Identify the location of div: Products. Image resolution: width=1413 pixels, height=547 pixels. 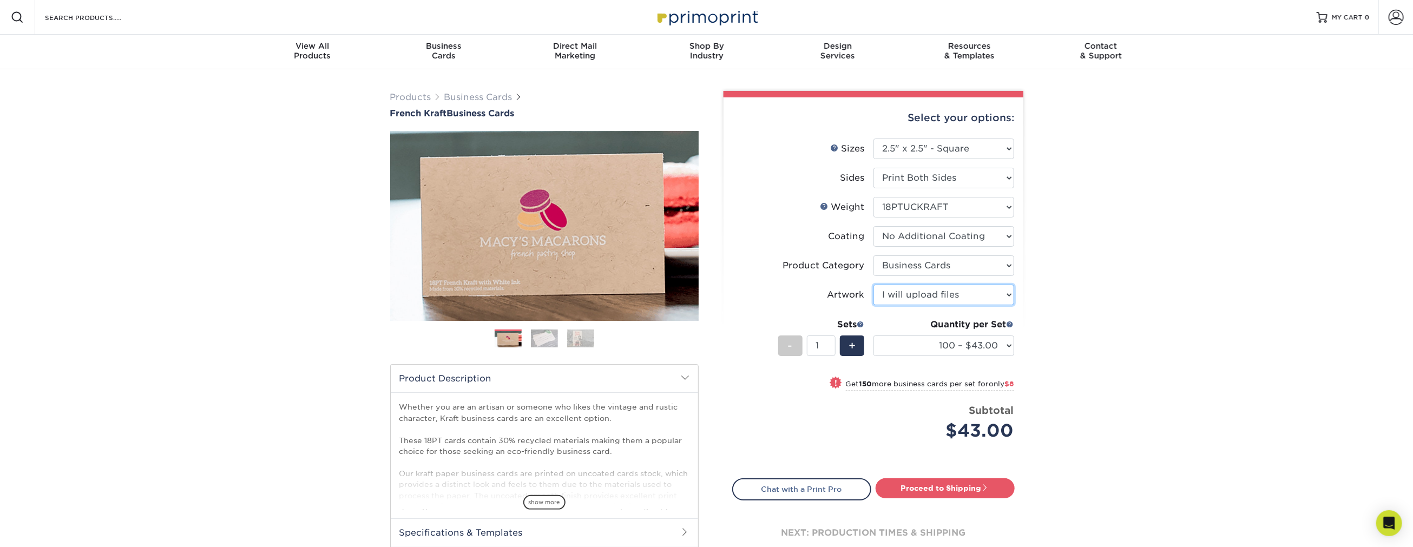
(312, 51).